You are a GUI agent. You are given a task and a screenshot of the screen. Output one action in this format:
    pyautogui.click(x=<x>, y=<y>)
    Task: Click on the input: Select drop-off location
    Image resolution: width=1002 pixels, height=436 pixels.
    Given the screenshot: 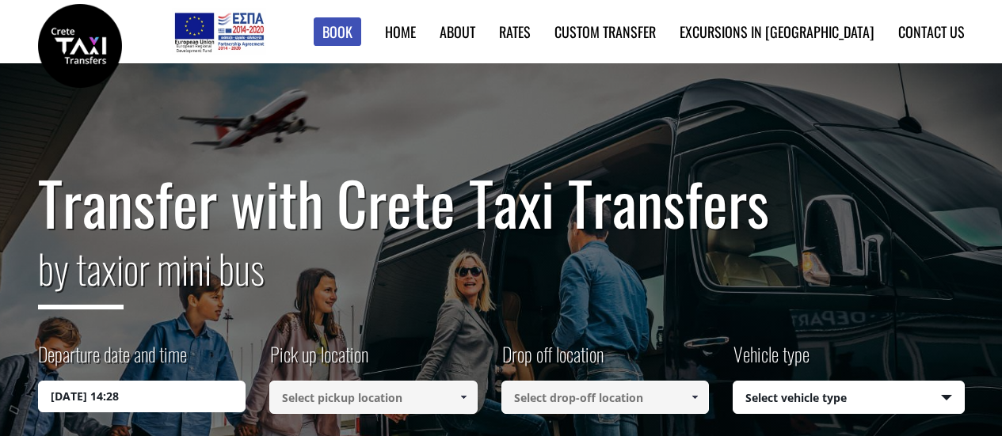 What is the action you would take?
    pyautogui.click(x=605, y=398)
    